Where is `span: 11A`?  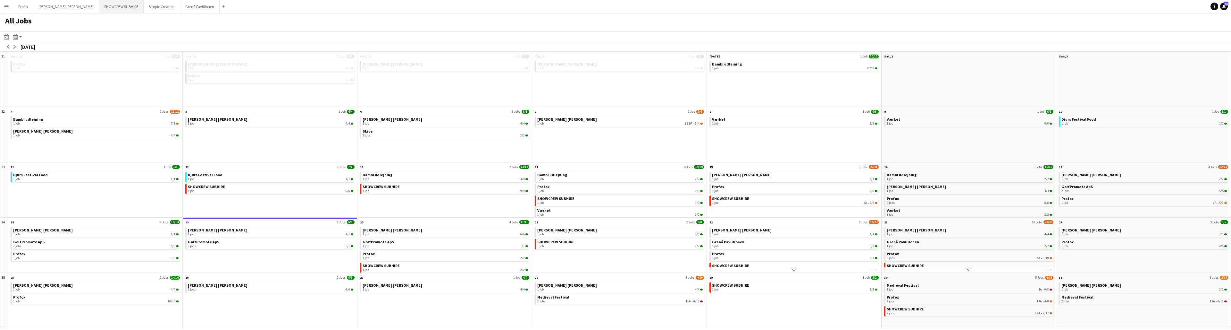
span: 11A is located at coordinates (688, 301).